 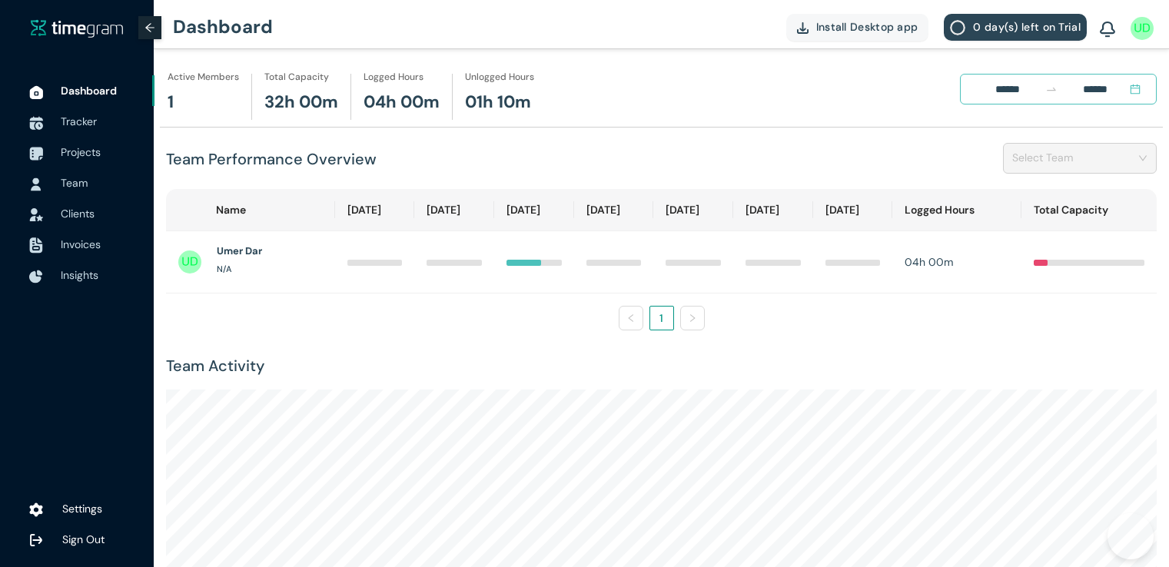 I want to click on span: 0 day(s) left on Trial, so click(x=1027, y=27).